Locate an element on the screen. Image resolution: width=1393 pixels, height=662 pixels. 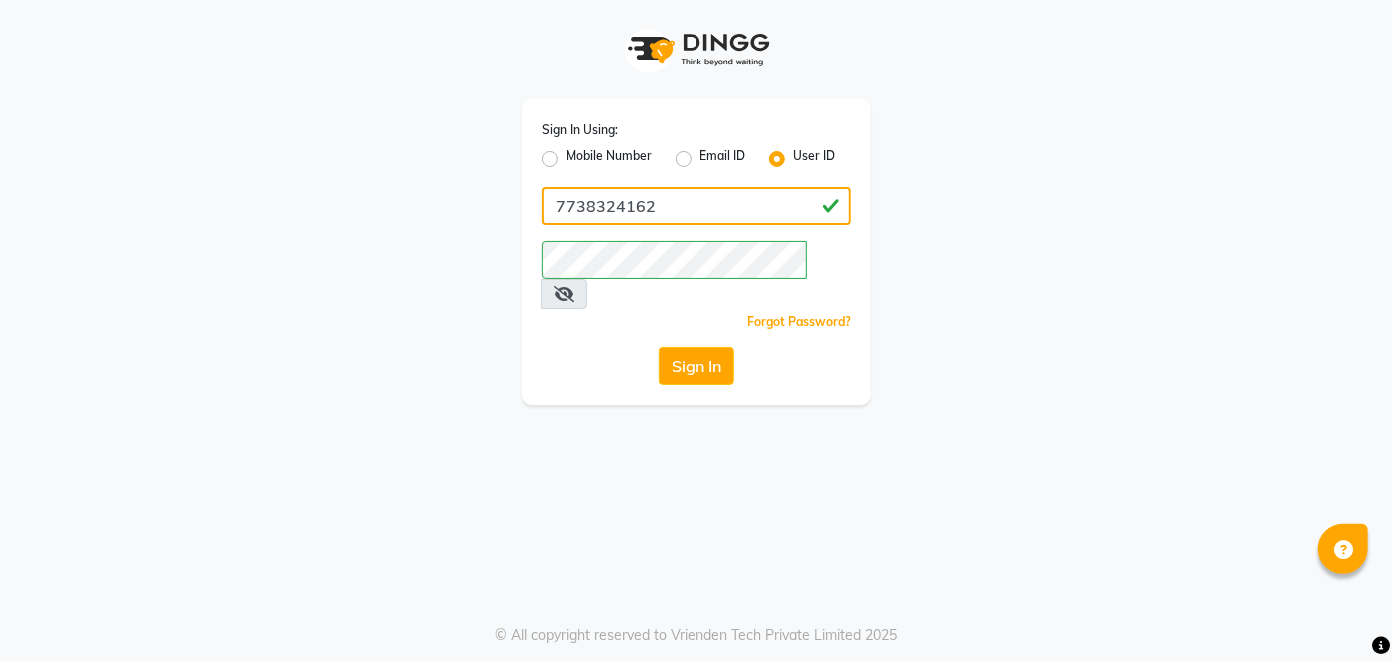
label: Email ID is located at coordinates (722, 159).